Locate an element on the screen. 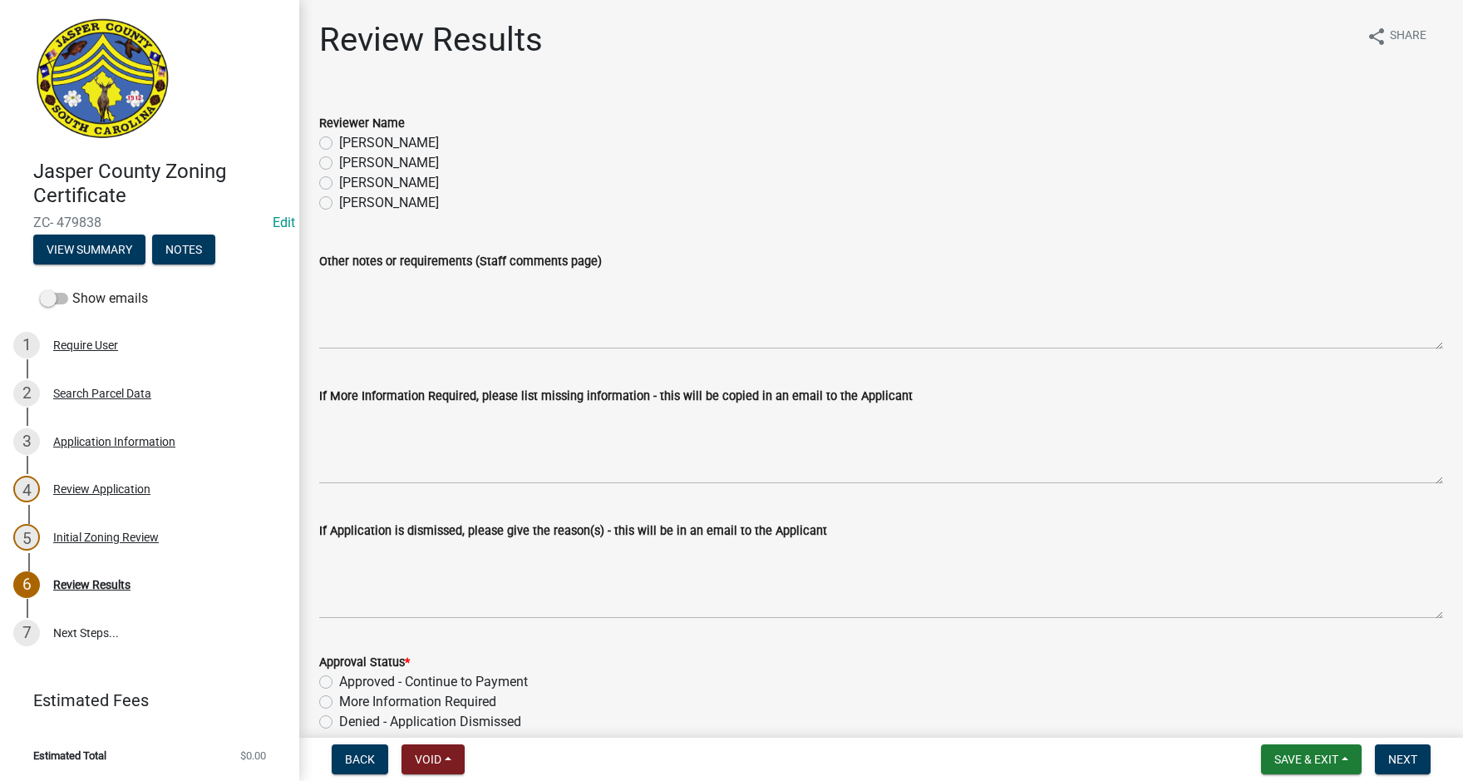 The width and height of the screenshot is (1463, 781). span: Void is located at coordinates (428, 759).